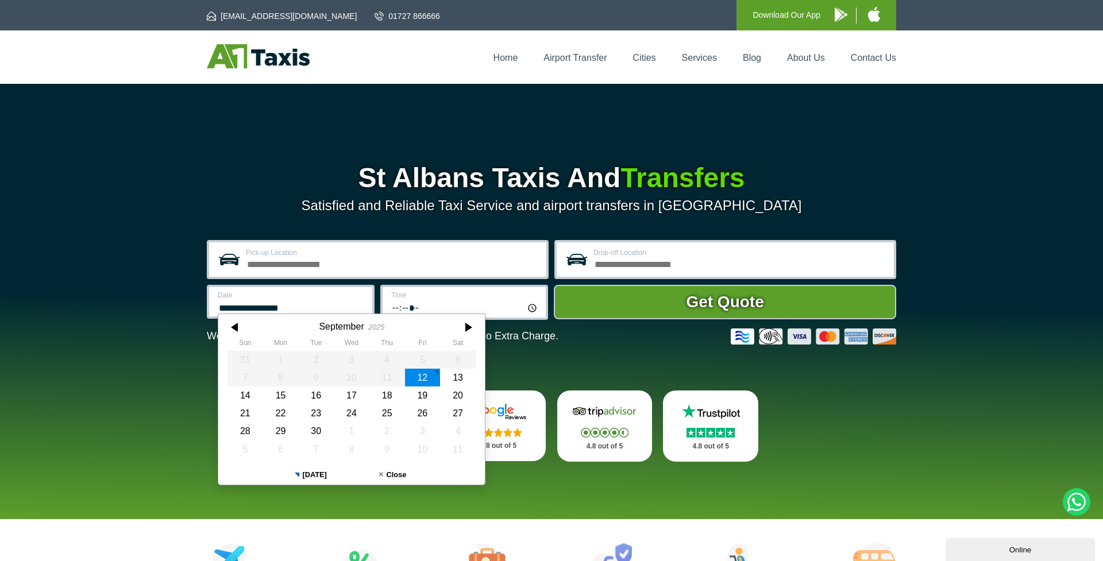  I want to click on div: 10 October 2025, so click(423, 449).